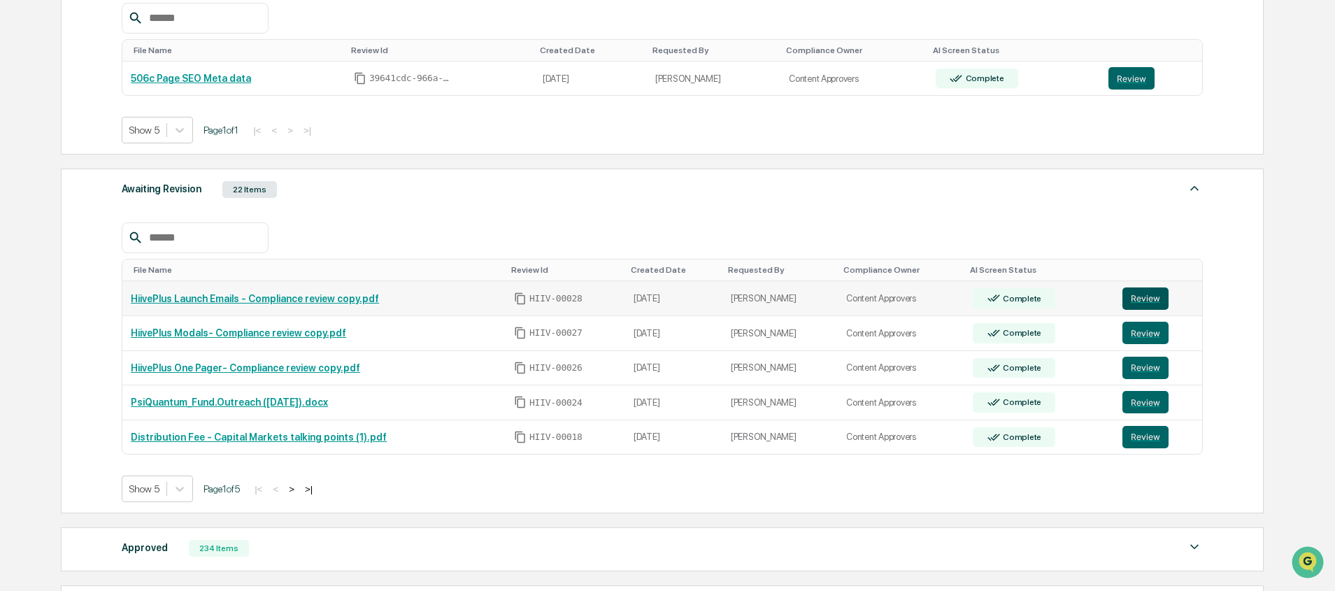 The image size is (1335, 591). Describe the element at coordinates (59, 183) in the screenshot. I see `span: Preclearance` at that location.